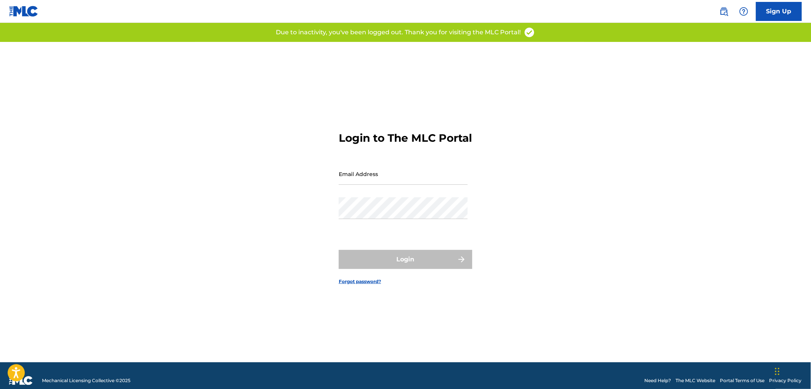 Image resolution: width=811 pixels, height=389 pixels. Describe the element at coordinates (742, 381) in the screenshot. I see `a: Portal Terms of Use` at that location.